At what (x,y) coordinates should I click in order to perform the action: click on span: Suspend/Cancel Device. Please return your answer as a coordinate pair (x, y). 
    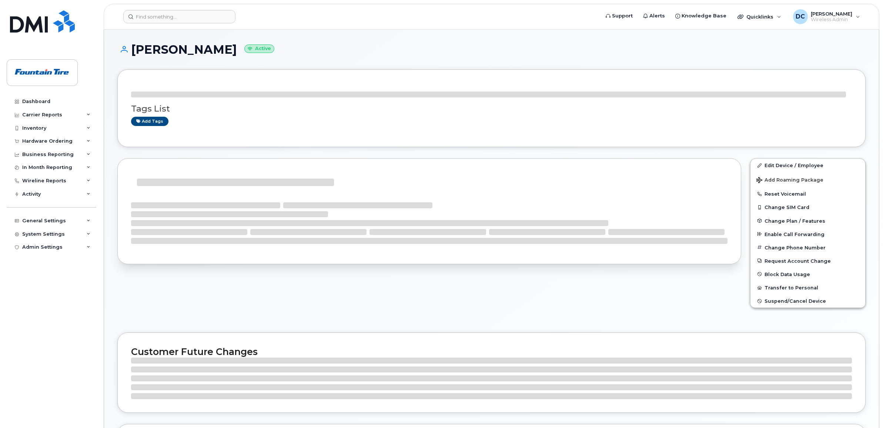
    Looking at the image, I should click on (795, 301).